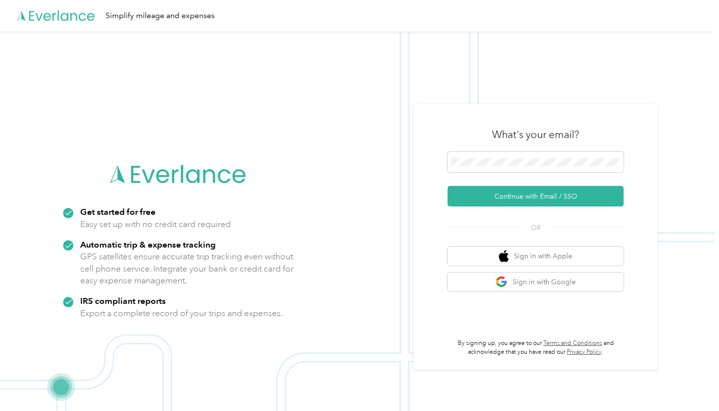  Describe the element at coordinates (536, 196) in the screenshot. I see `button: Continue with Email / SSO` at that location.